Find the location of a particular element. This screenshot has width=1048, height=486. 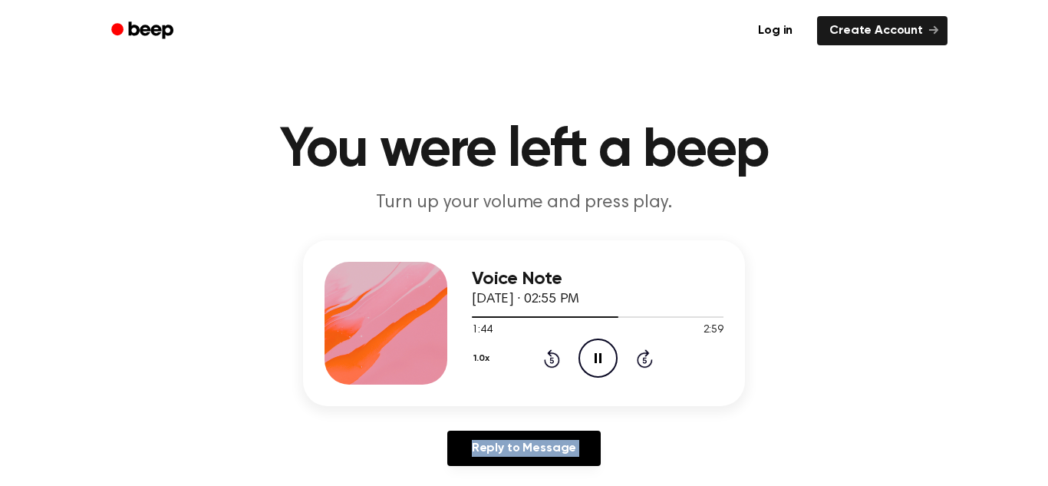

a: Create Account is located at coordinates (882, 31).